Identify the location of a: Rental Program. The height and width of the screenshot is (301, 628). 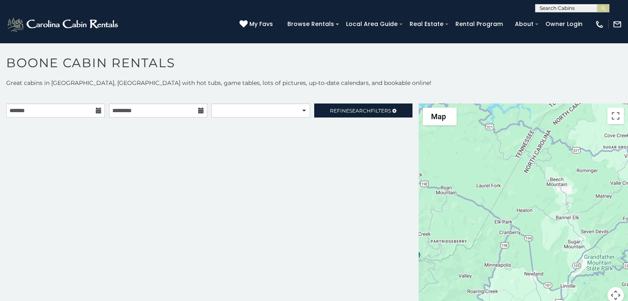
(479, 24).